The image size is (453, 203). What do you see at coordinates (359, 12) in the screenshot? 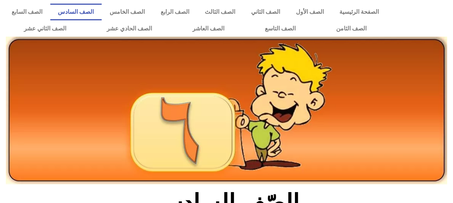
I see `a: الصفحة الرئيسية` at bounding box center [359, 12].